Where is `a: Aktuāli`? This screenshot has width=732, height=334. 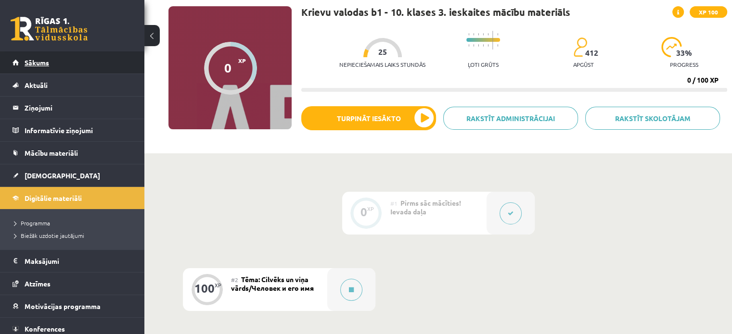 a: Aktuāli is located at coordinates (72, 85).